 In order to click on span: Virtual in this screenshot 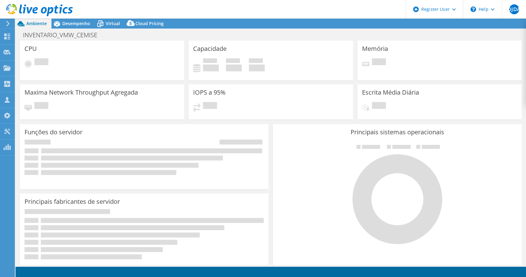, I will do `click(113, 23)`.